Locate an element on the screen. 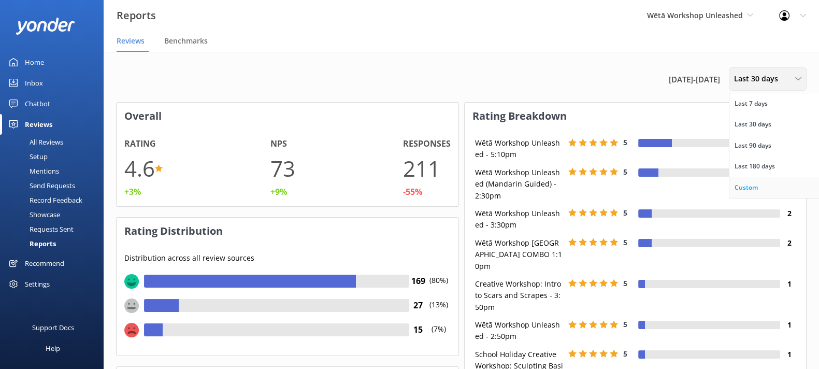 Image resolution: width=819 pixels, height=369 pixels. h3: Rating Distribution is located at coordinates (287, 231).